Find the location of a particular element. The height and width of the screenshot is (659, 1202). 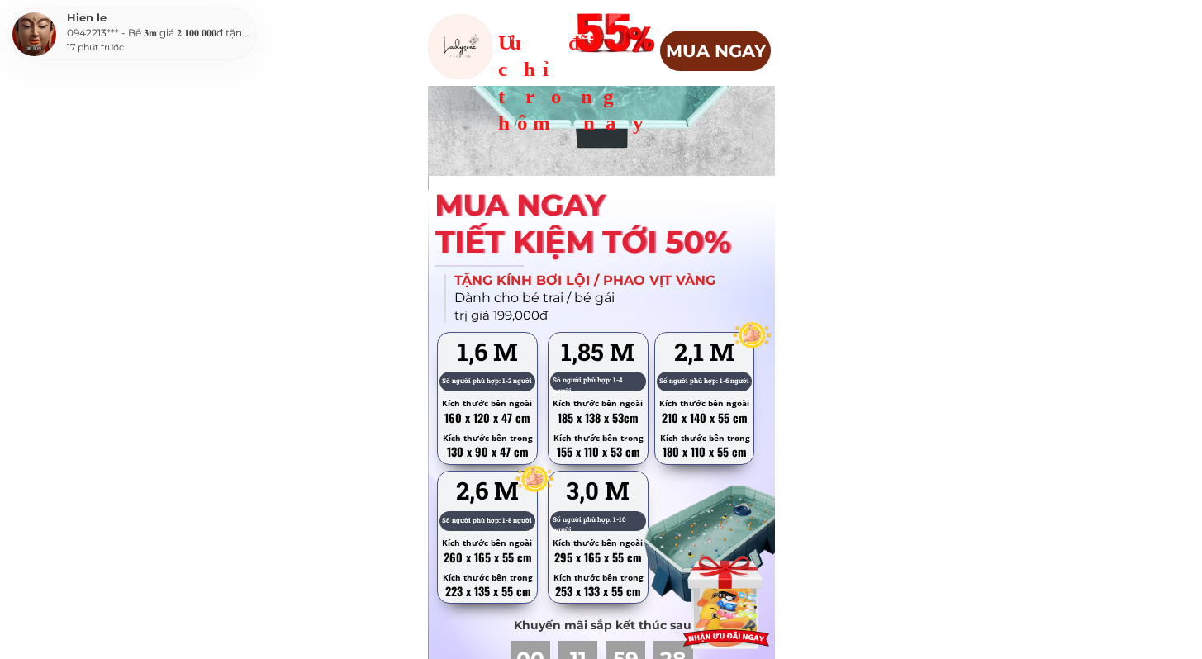

h3: trị giá 199,000đ is located at coordinates (548, 316).